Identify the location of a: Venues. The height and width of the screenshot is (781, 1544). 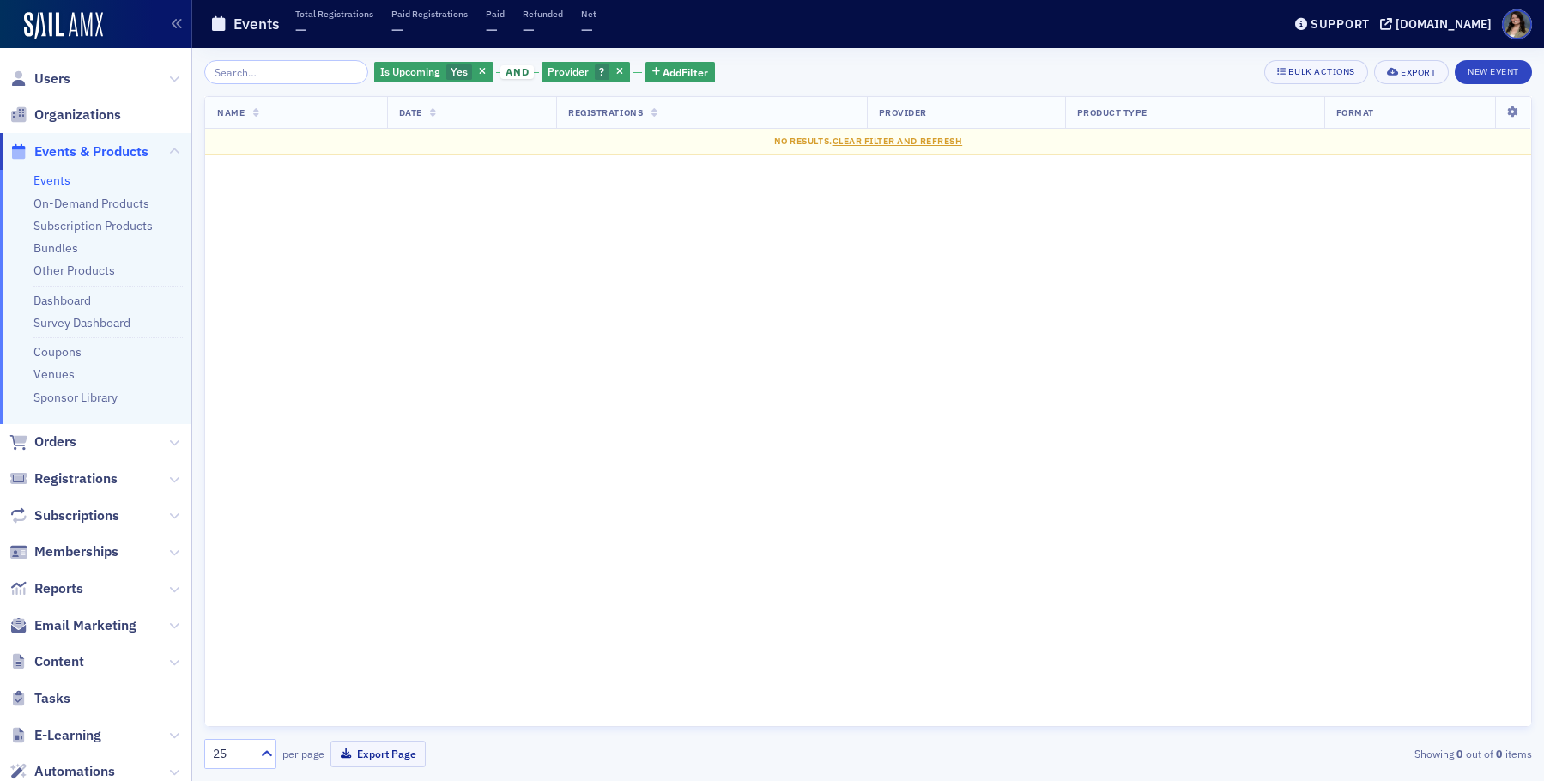
(54, 374).